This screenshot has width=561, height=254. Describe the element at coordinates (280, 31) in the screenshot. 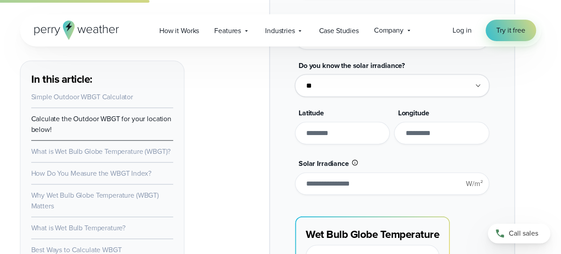

I see `span: Industries` at that location.